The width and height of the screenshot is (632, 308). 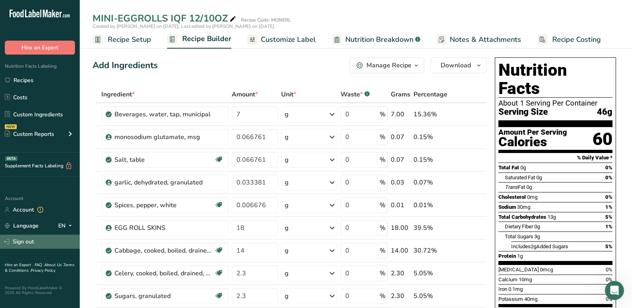 I want to click on div: Amount Per Serving, so click(x=533, y=132).